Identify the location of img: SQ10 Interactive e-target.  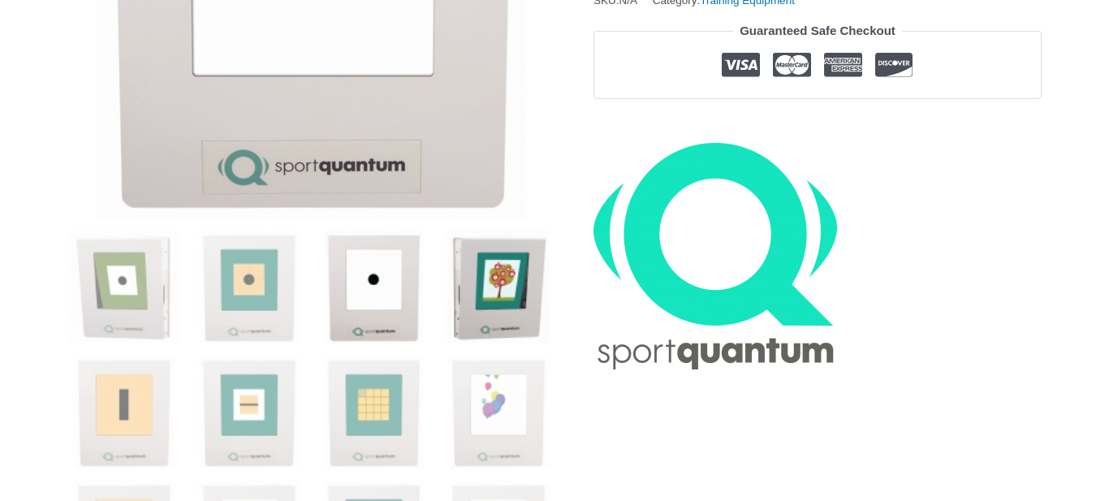
(123, 287).